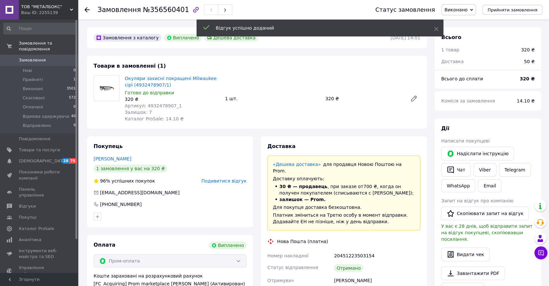 Image resolution: width=549 pixels, height=286 pixels. I want to click on span: Отримувач, so click(280, 280).